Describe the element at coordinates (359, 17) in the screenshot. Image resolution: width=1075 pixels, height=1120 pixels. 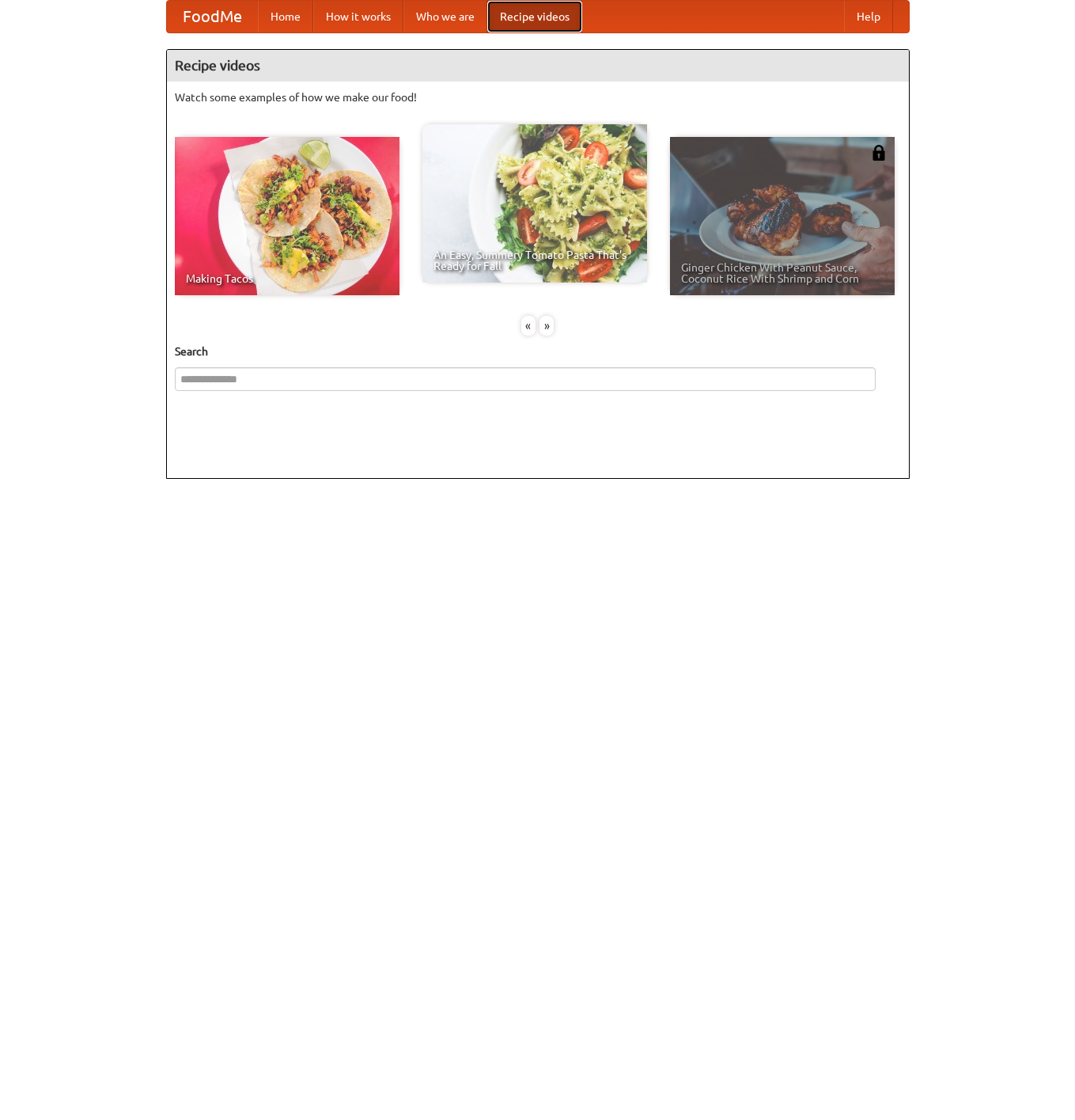
I see `a: How it works` at that location.